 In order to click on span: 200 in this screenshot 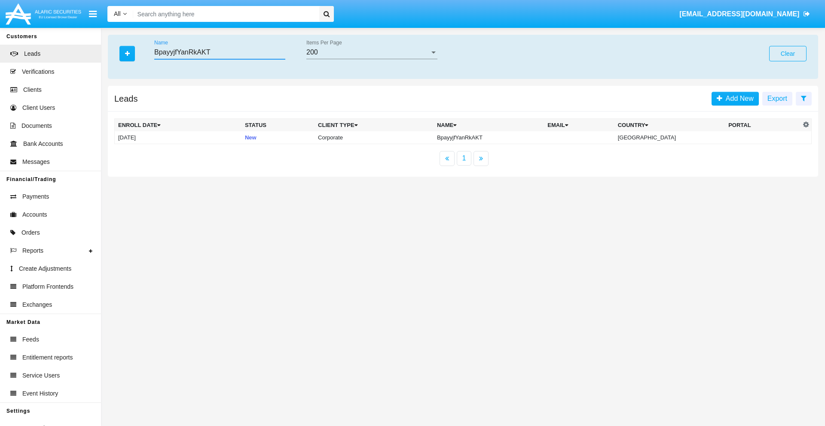, I will do `click(312, 52)`.